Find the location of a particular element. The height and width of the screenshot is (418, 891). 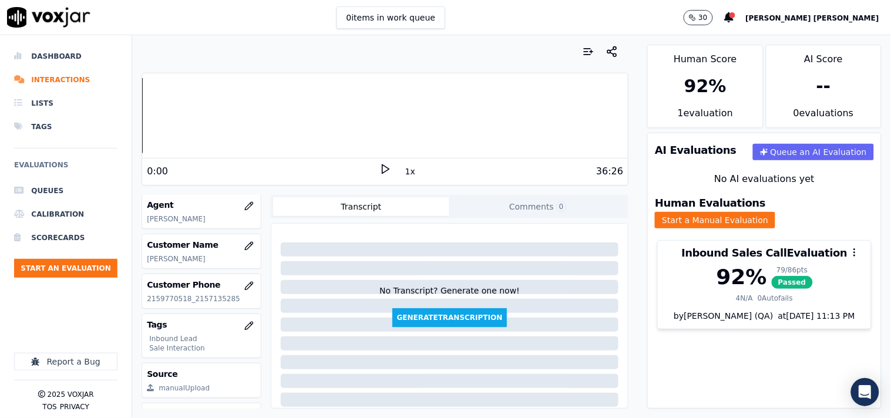

button: Privacy is located at coordinates (75, 407).